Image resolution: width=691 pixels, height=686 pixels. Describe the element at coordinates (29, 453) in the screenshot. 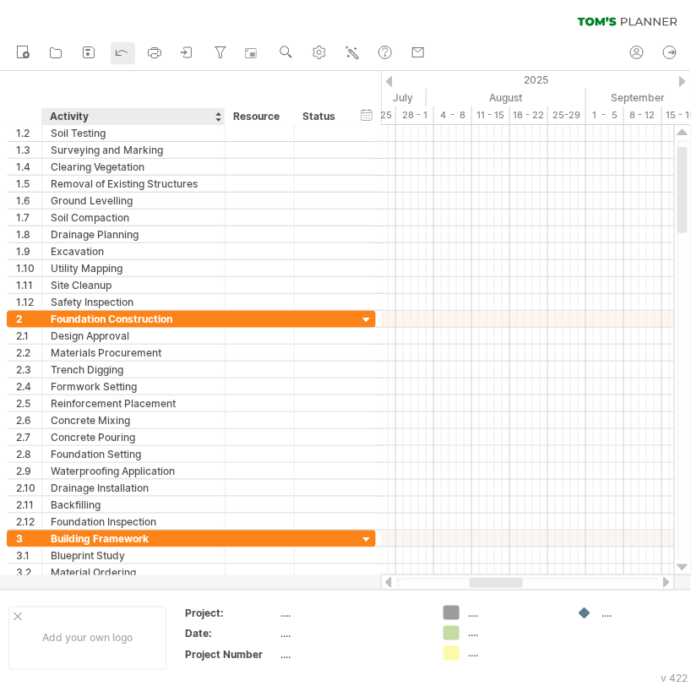

I see `div: 2.8` at that location.